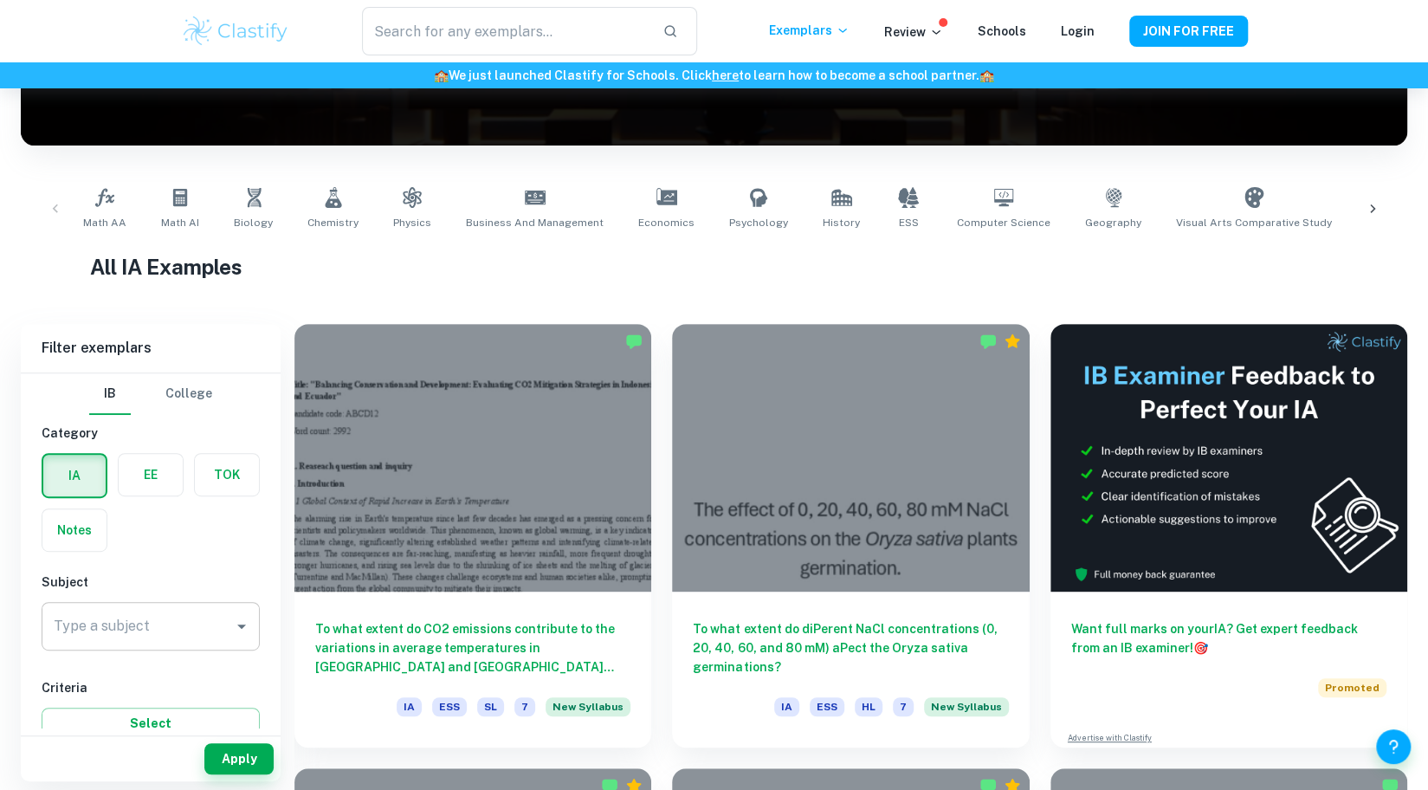  I want to click on button: IA, so click(74, 476).